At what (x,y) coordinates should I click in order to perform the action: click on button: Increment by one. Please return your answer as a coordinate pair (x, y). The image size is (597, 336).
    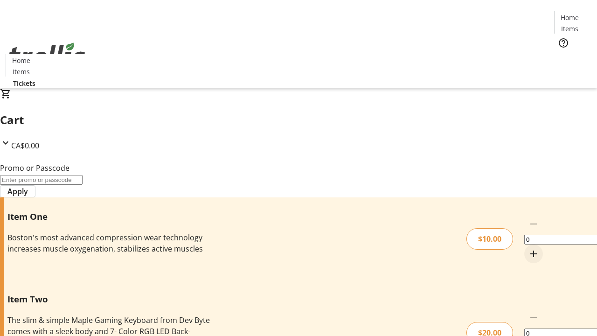
    Looking at the image, I should click on (534, 254).